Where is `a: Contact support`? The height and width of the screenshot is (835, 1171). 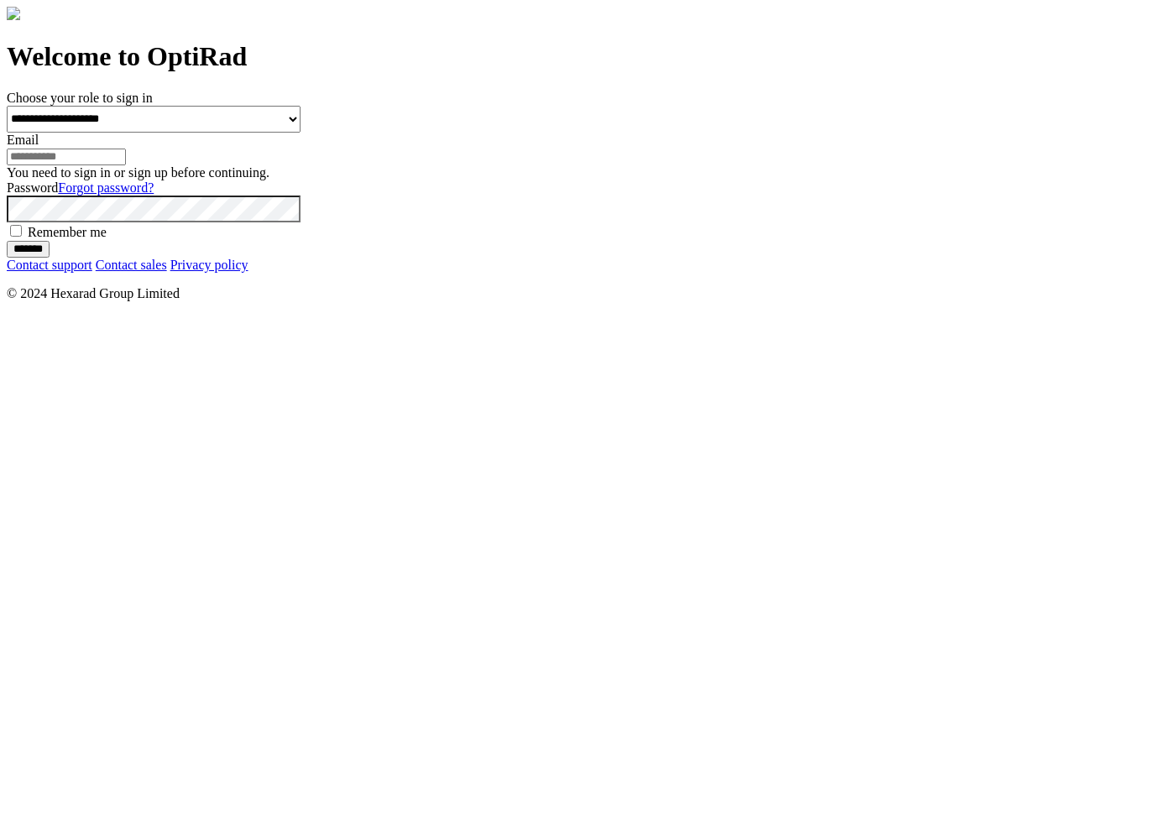 a: Contact support is located at coordinates (50, 264).